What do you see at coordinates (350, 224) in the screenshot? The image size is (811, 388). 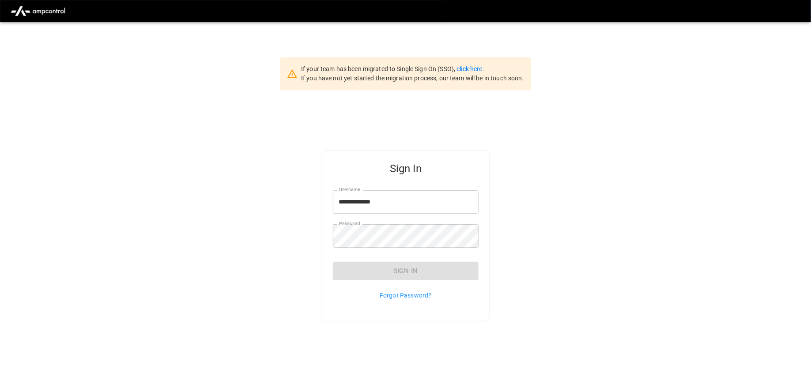 I see `label: Password` at bounding box center [350, 224].